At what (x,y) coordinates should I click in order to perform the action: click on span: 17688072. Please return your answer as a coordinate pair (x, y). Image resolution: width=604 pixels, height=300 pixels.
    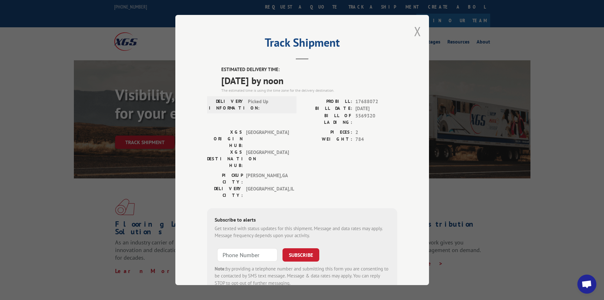
    Looking at the image, I should click on (376, 101).